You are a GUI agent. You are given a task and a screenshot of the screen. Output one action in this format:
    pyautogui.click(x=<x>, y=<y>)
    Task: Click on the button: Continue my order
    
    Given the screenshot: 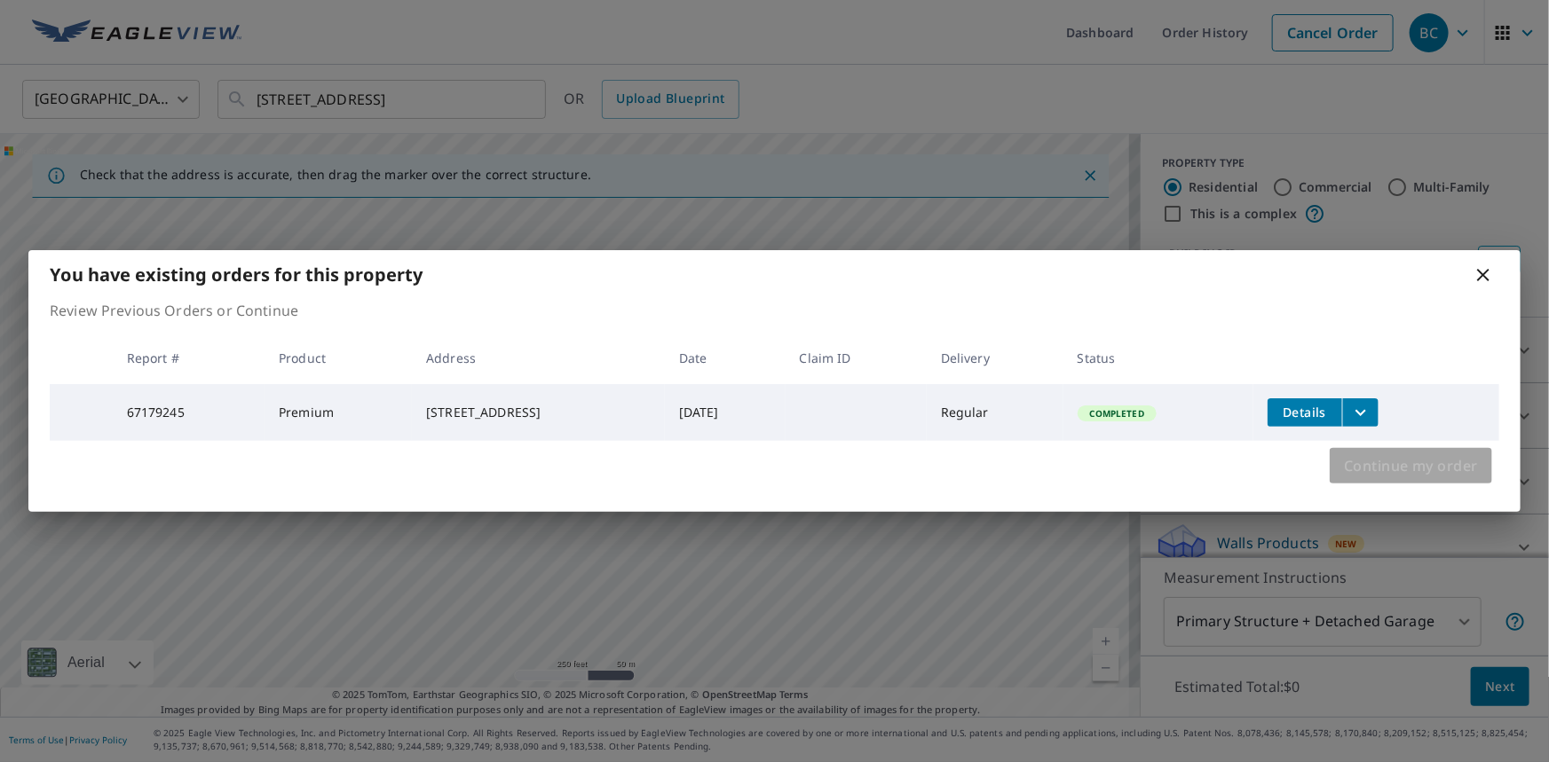 What is the action you would take?
    pyautogui.click(x=1410, y=466)
    